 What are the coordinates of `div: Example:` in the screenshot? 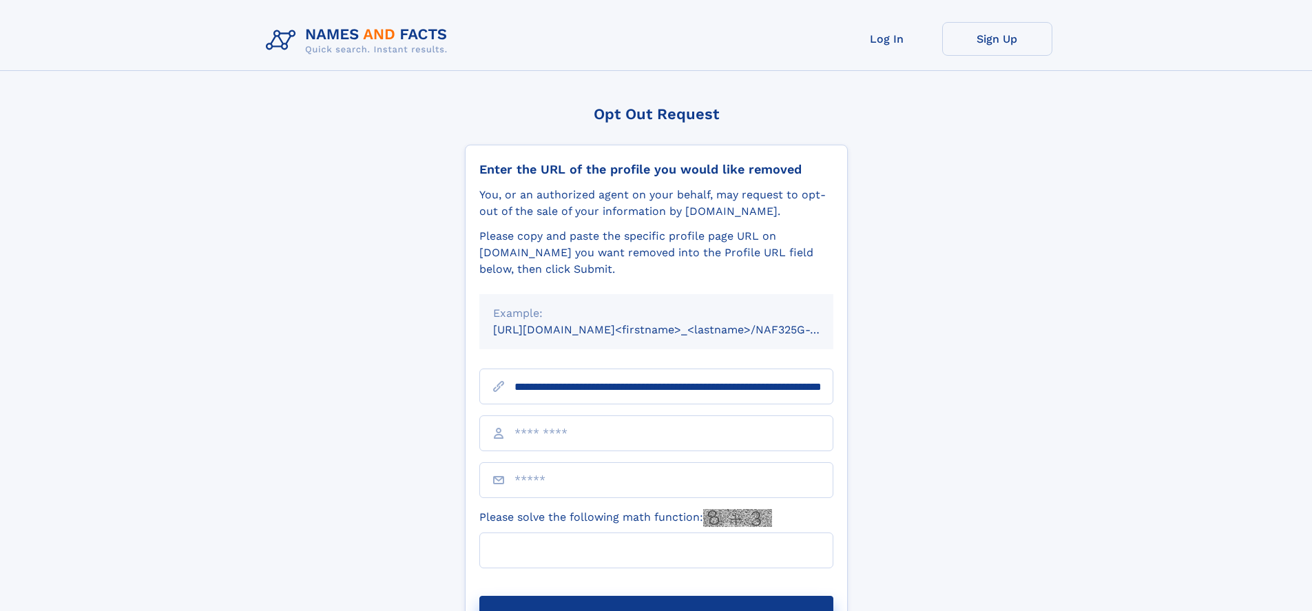 It's located at (656, 313).